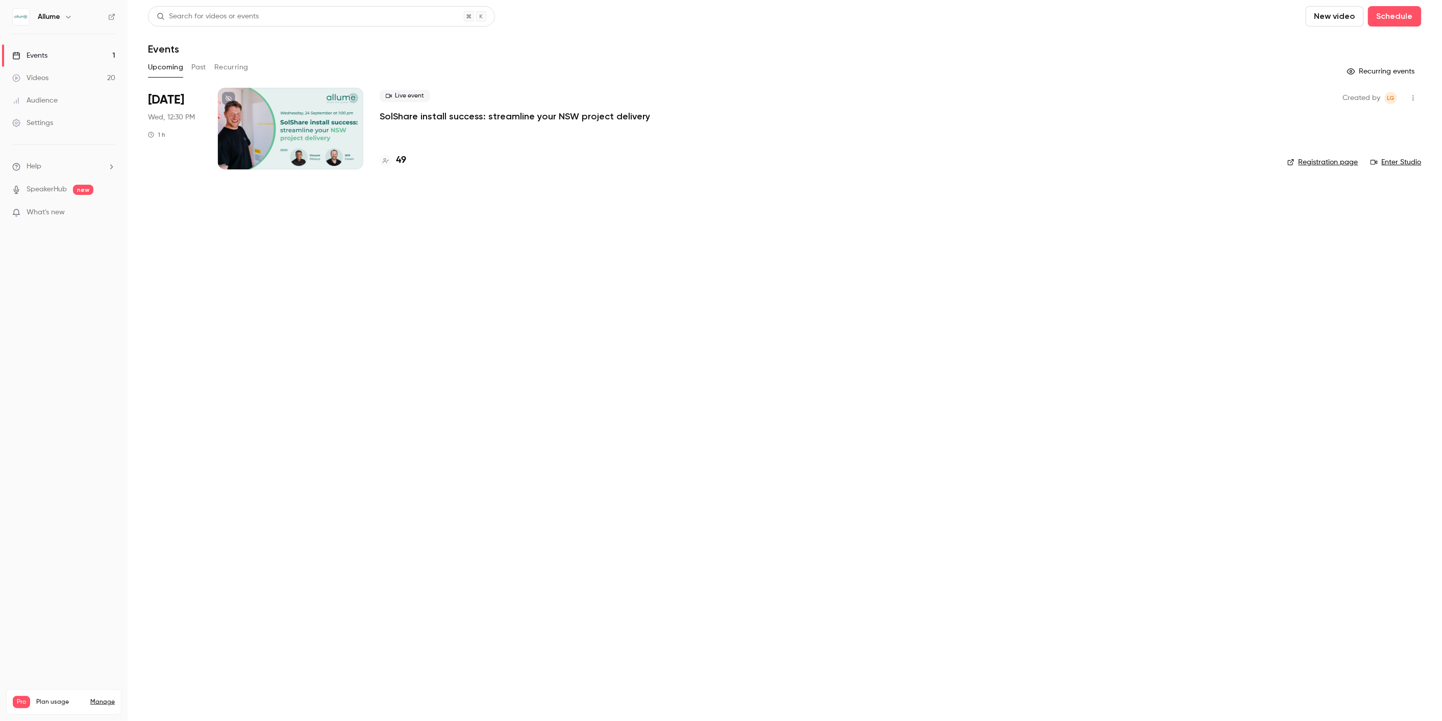 This screenshot has width=1442, height=721. I want to click on a: Manage, so click(103, 702).